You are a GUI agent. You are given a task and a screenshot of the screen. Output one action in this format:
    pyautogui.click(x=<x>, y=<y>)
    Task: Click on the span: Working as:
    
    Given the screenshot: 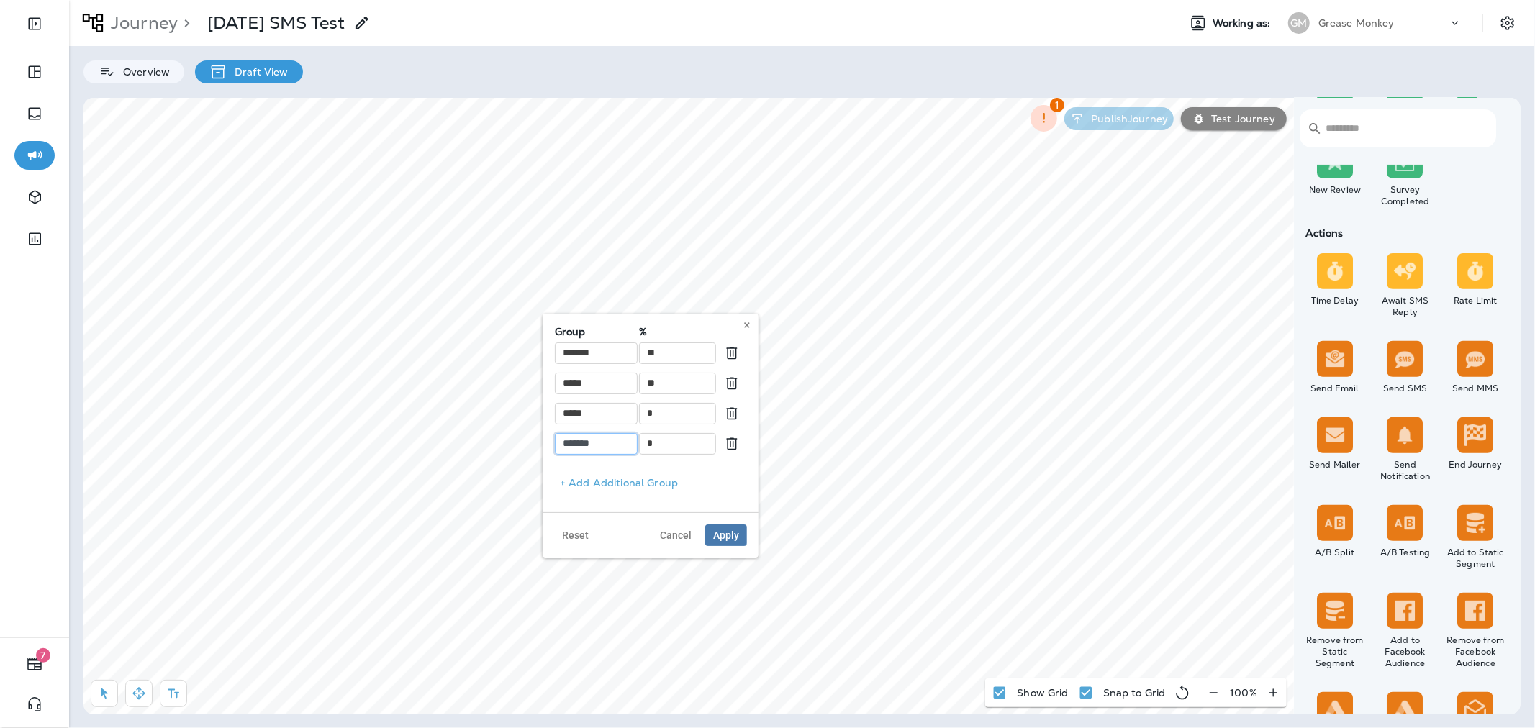 What is the action you would take?
    pyautogui.click(x=1243, y=23)
    